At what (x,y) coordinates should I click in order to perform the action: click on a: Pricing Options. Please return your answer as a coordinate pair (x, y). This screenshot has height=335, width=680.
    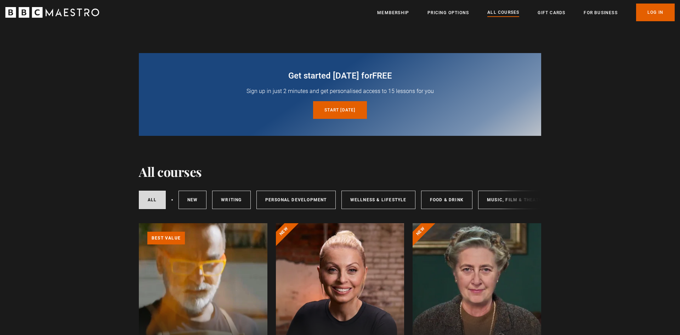
    Looking at the image, I should click on (448, 13).